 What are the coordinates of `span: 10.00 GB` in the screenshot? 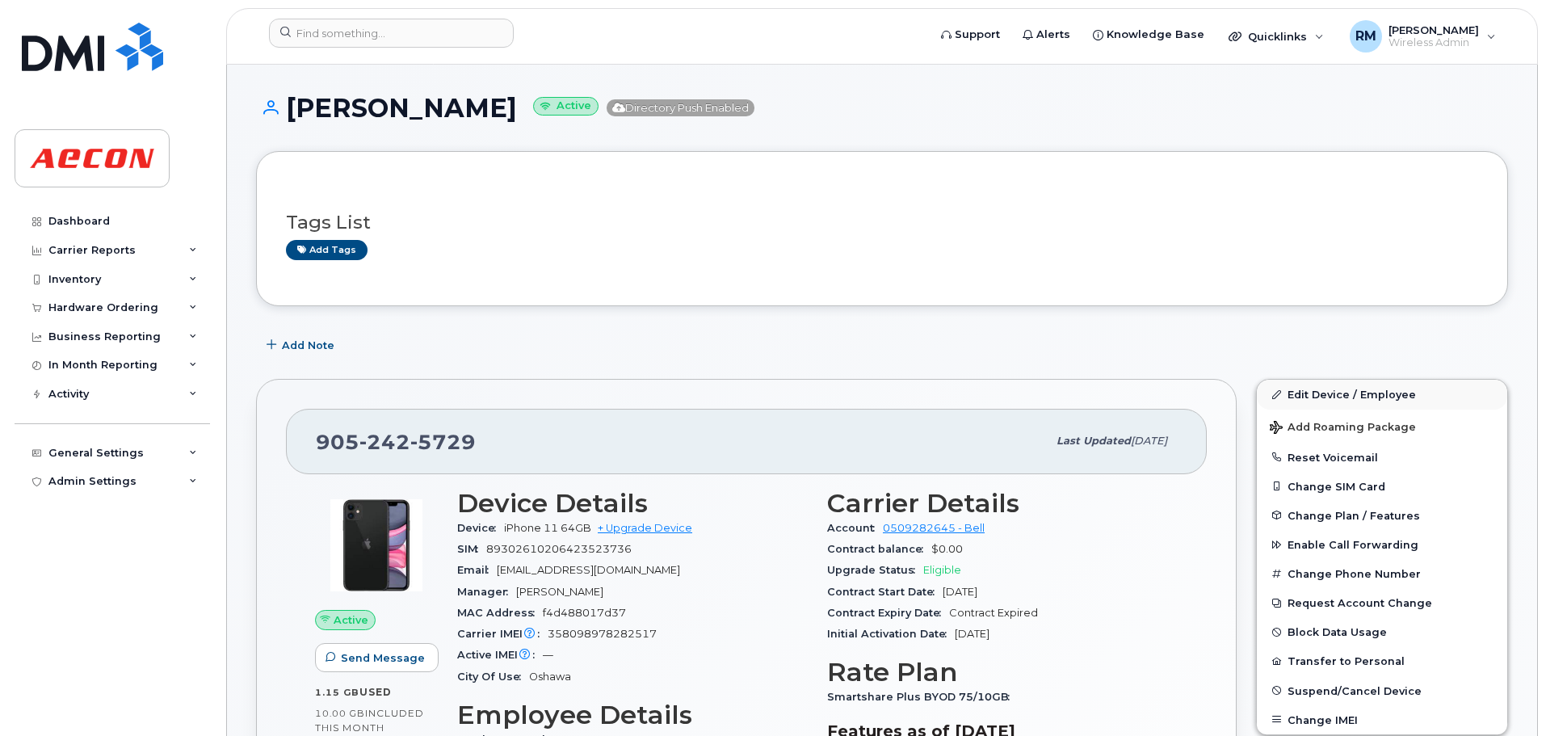 It's located at (340, 713).